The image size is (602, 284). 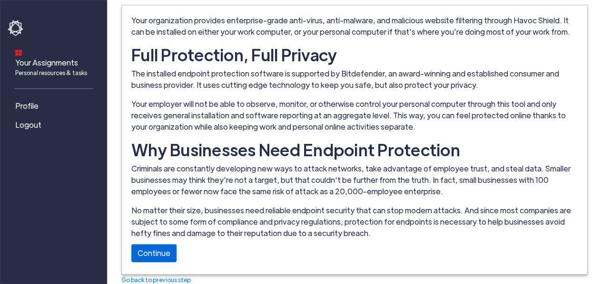 What do you see at coordinates (55, 125) in the screenshot?
I see `a: Logout` at bounding box center [55, 125].